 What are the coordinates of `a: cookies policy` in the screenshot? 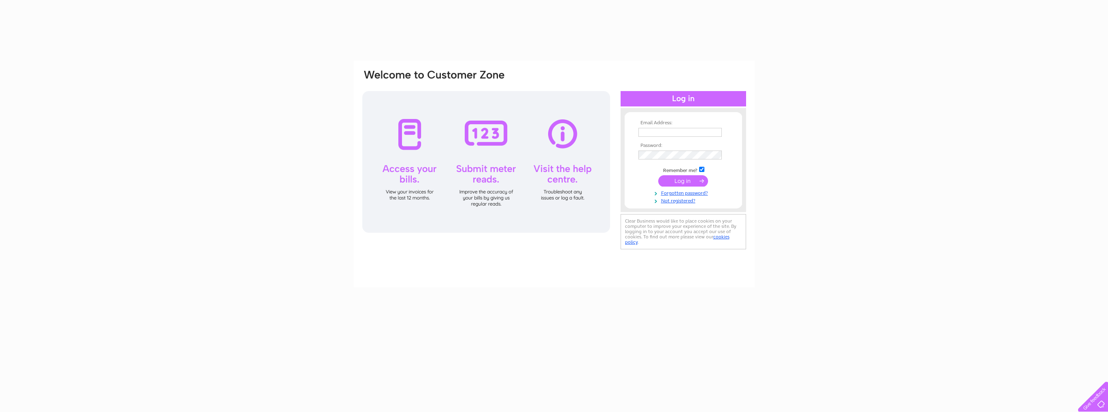 It's located at (677, 239).